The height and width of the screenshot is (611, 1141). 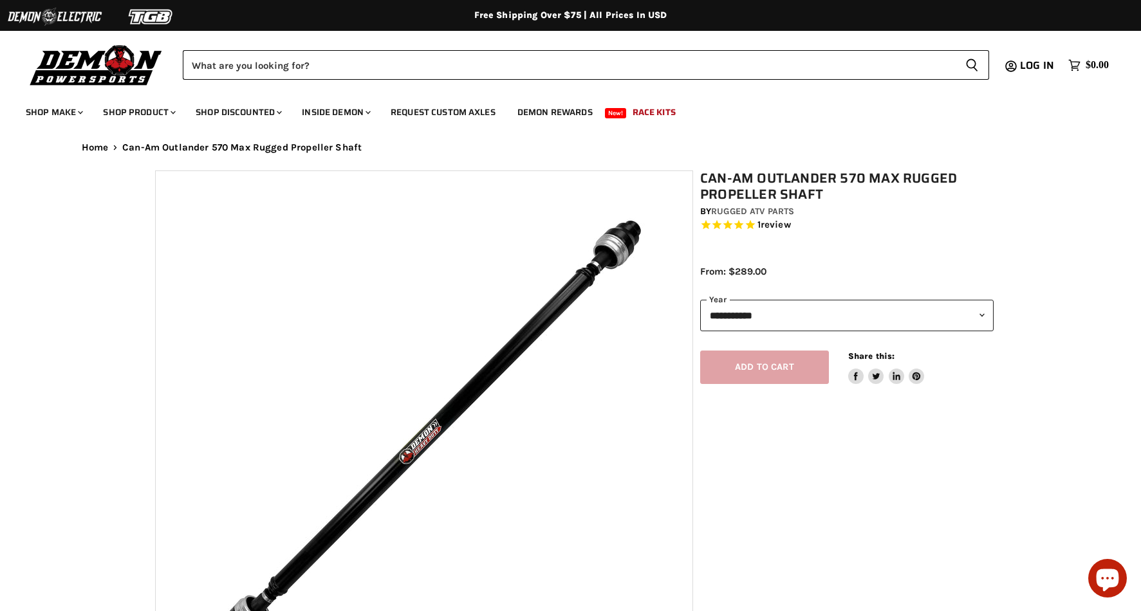 I want to click on ul: Main menu, so click(x=561, y=109).